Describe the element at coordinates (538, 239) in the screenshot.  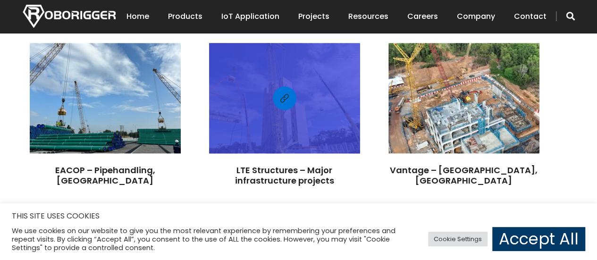
I see `a: Accept All` at that location.